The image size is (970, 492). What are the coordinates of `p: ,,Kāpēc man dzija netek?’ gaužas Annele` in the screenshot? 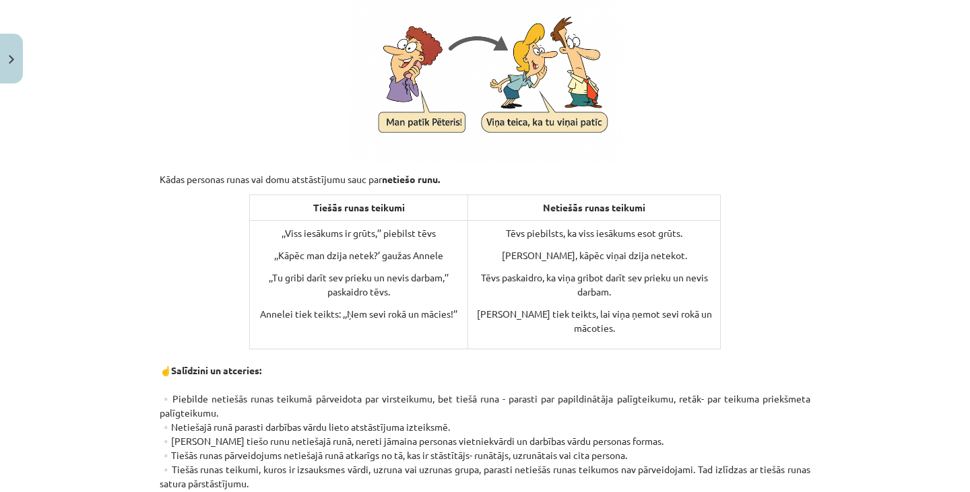 It's located at (358, 255).